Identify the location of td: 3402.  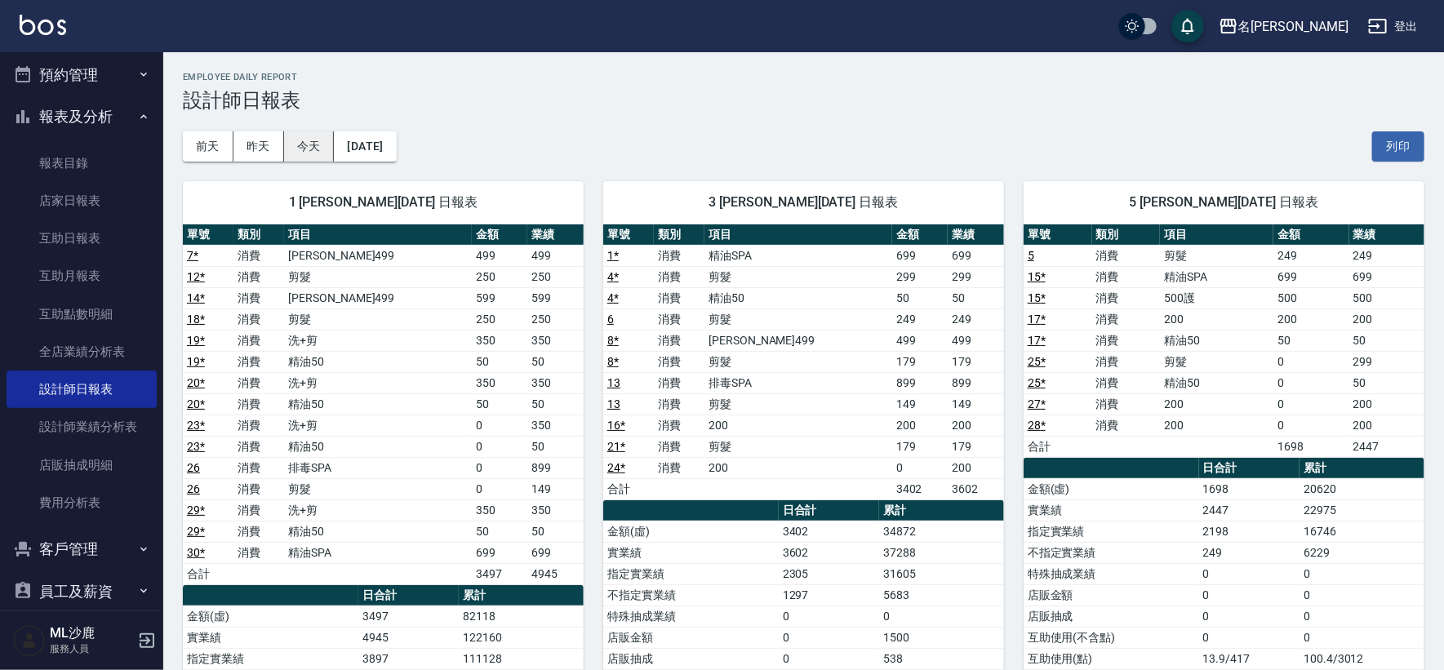
(920, 489).